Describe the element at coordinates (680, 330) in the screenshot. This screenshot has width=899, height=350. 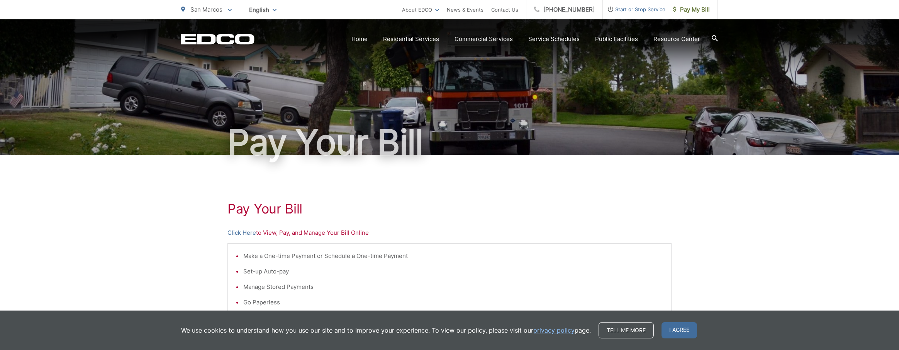
I see `span: I agree` at that location.